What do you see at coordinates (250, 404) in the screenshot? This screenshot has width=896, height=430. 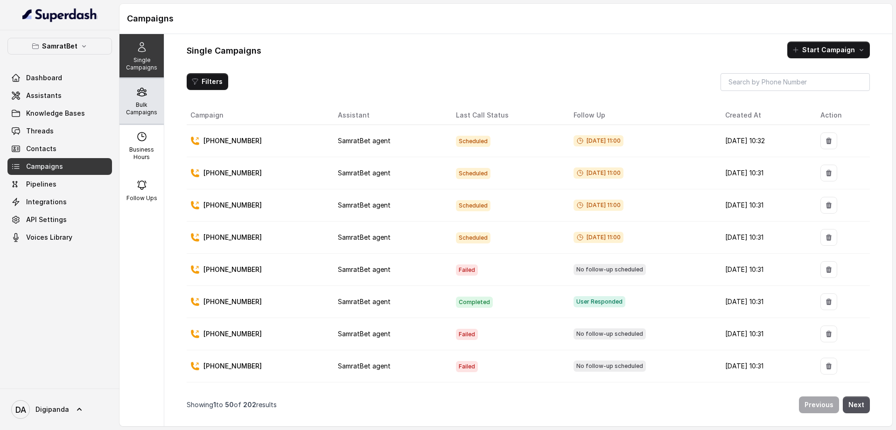 I see `span: 202` at bounding box center [250, 404].